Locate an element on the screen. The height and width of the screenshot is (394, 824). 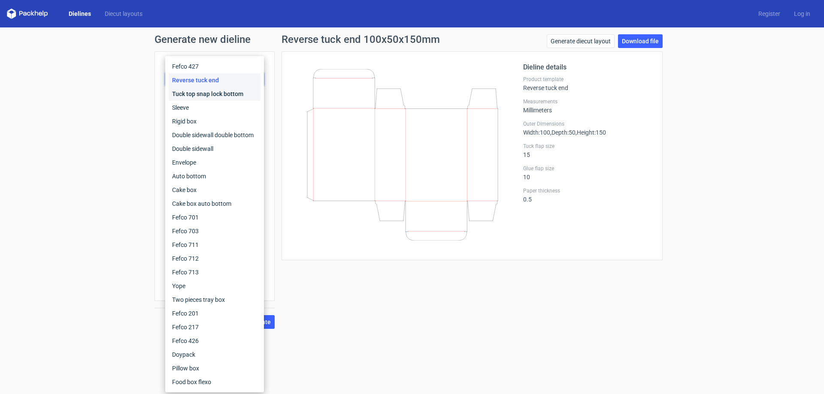
div: Fefco 713 is located at coordinates (215, 273).